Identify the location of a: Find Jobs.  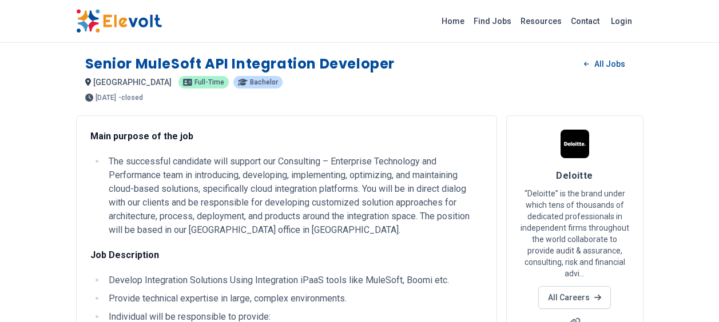
(492, 21).